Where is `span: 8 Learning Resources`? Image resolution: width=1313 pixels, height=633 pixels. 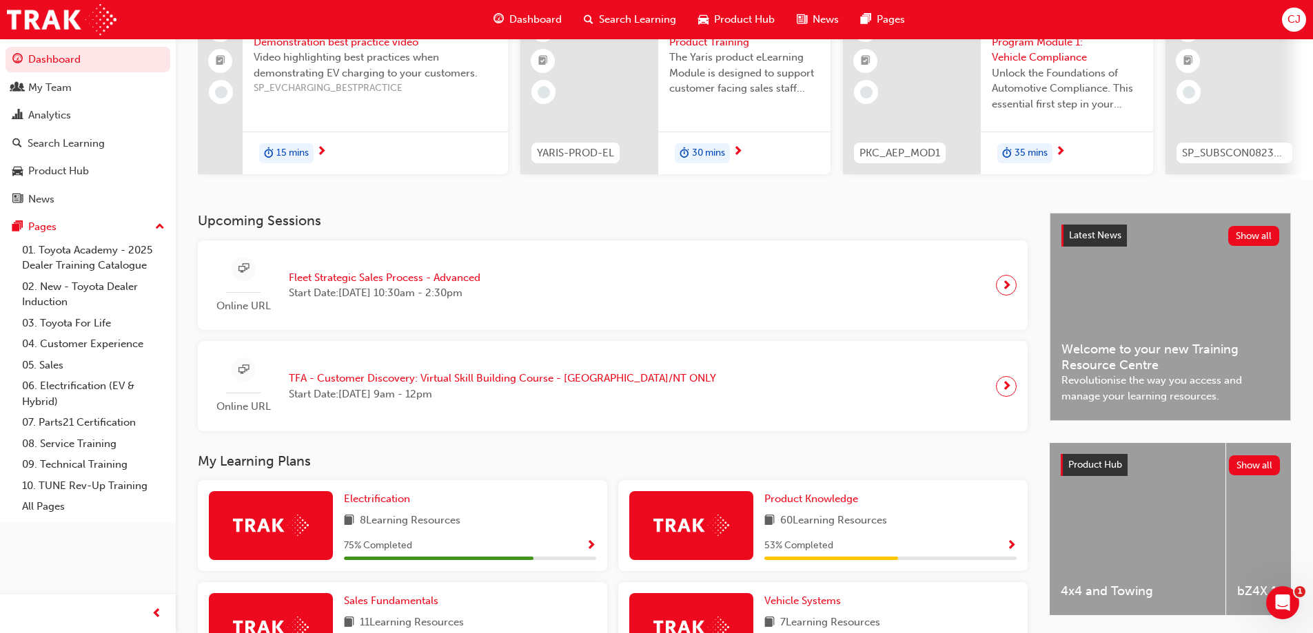 span: 8 Learning Resources is located at coordinates (410, 521).